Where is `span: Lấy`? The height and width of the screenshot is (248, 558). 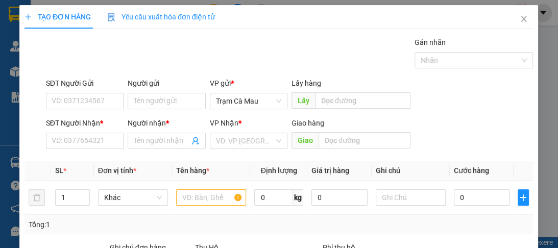 span: Lấy is located at coordinates (303, 101).